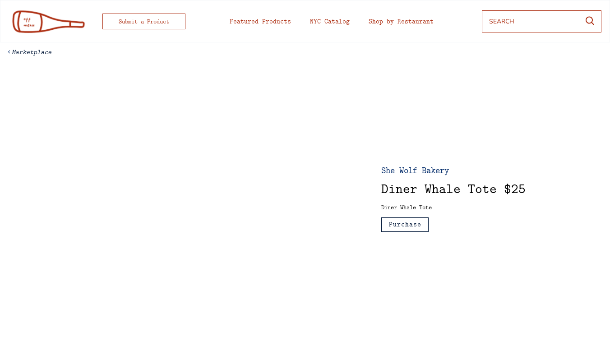 Image resolution: width=610 pixels, height=341 pixels. What do you see at coordinates (260, 21) in the screenshot?
I see `div: Featured Products` at bounding box center [260, 21].